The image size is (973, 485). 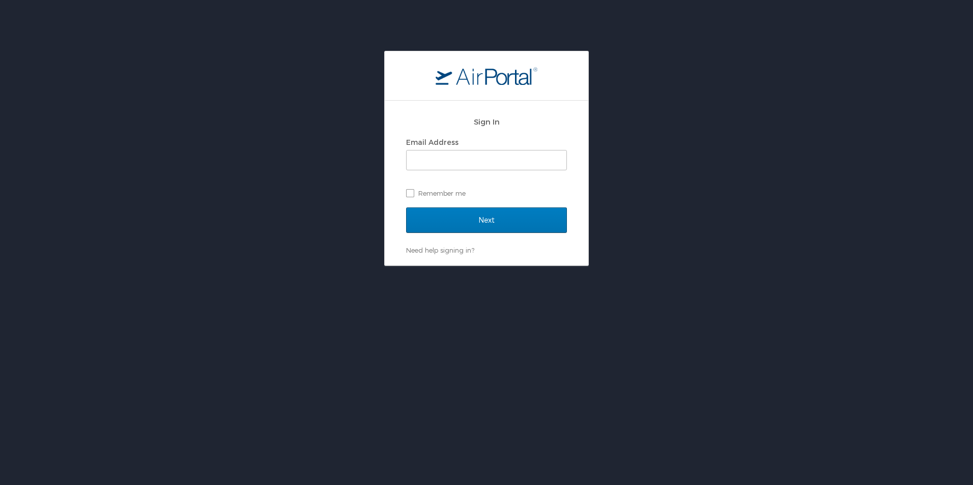 What do you see at coordinates (486, 193) in the screenshot?
I see `label: Remember me` at bounding box center [486, 193].